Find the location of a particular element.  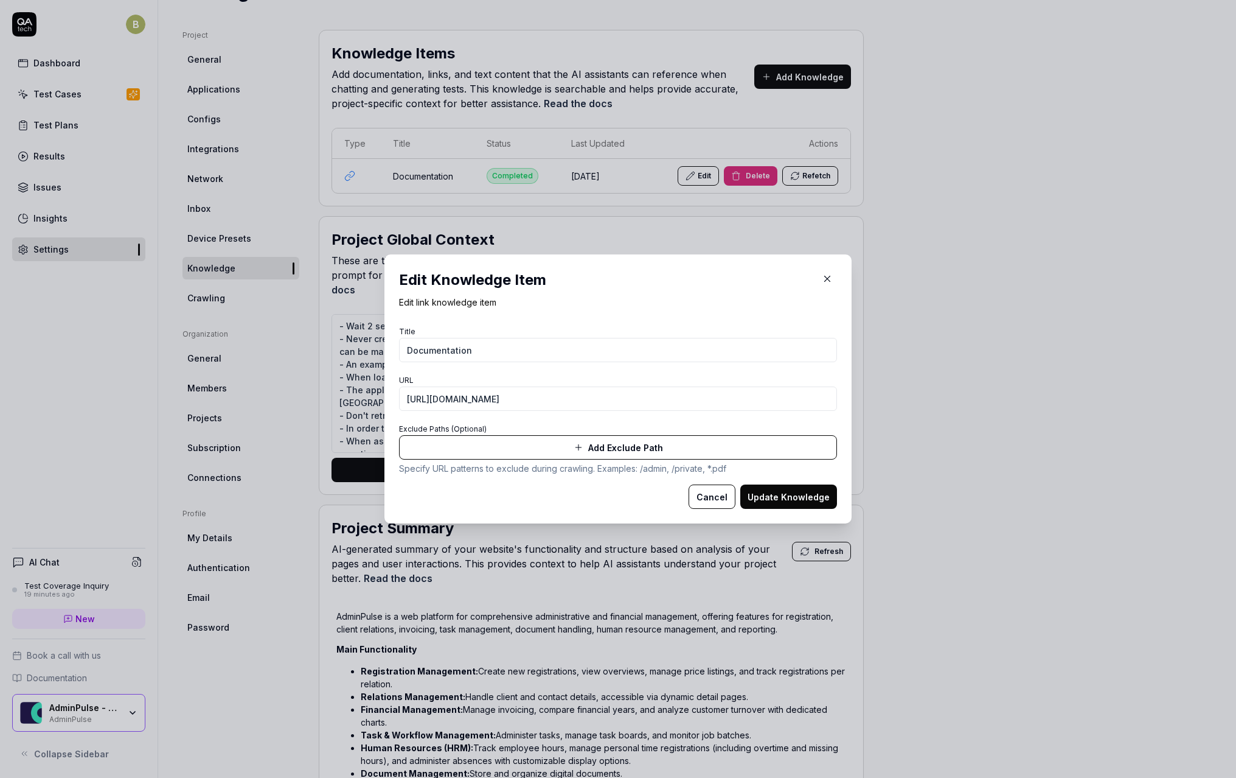

label: URL is located at coordinates (406, 380).